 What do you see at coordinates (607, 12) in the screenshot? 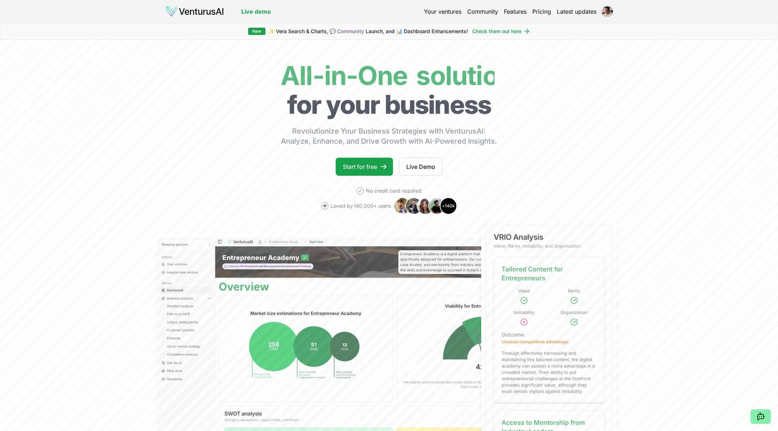
I see `img: ACg8ocLOm3WdhIUzM-Wl15325-naQqJYpsPuAvhpLYHO4-Ab7_mEsGG0=s96-c` at bounding box center [607, 12].